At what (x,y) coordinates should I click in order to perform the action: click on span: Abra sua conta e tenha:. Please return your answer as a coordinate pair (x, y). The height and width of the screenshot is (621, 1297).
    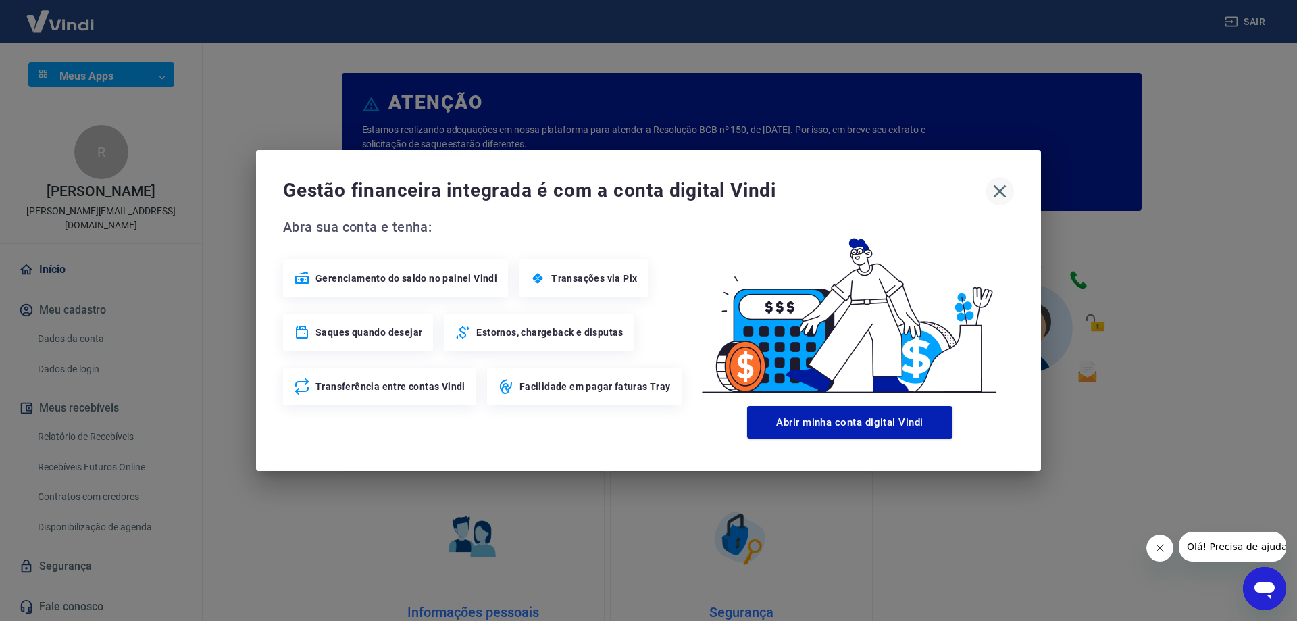
    Looking at the image, I should click on (484, 227).